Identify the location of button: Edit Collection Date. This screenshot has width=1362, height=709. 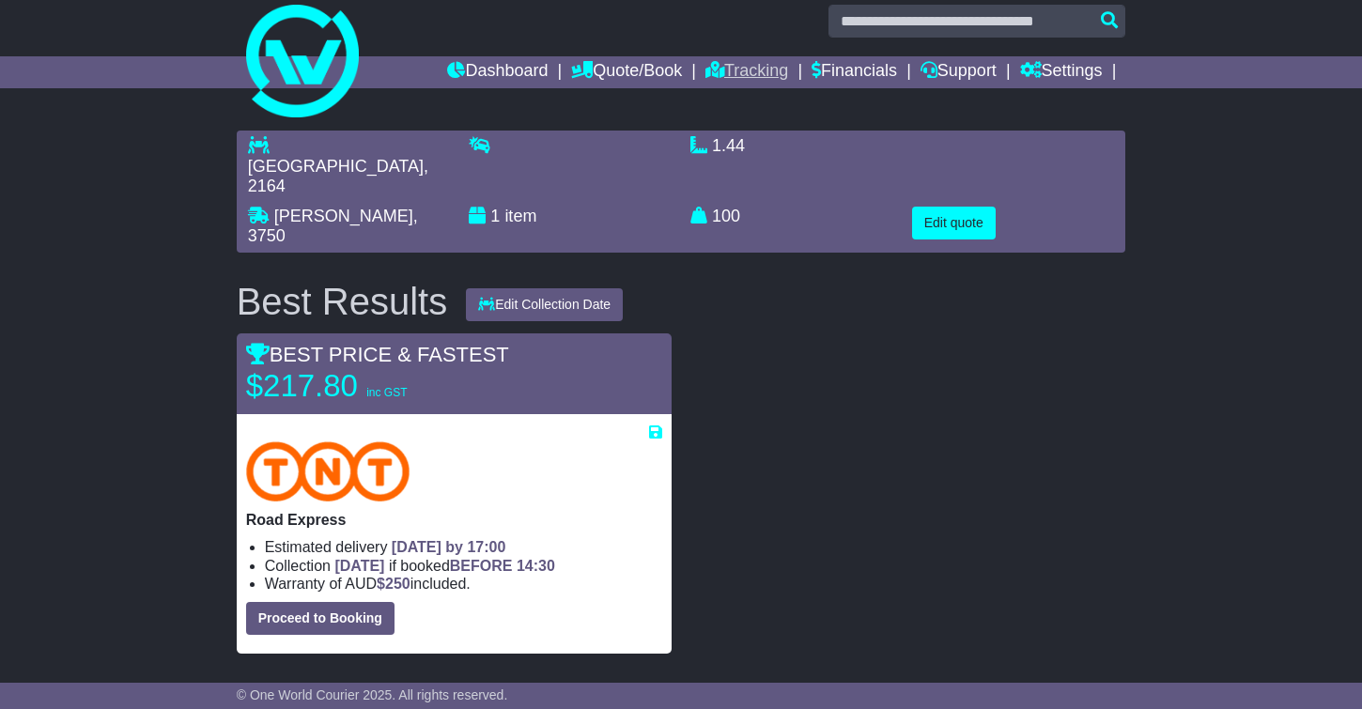
(544, 304).